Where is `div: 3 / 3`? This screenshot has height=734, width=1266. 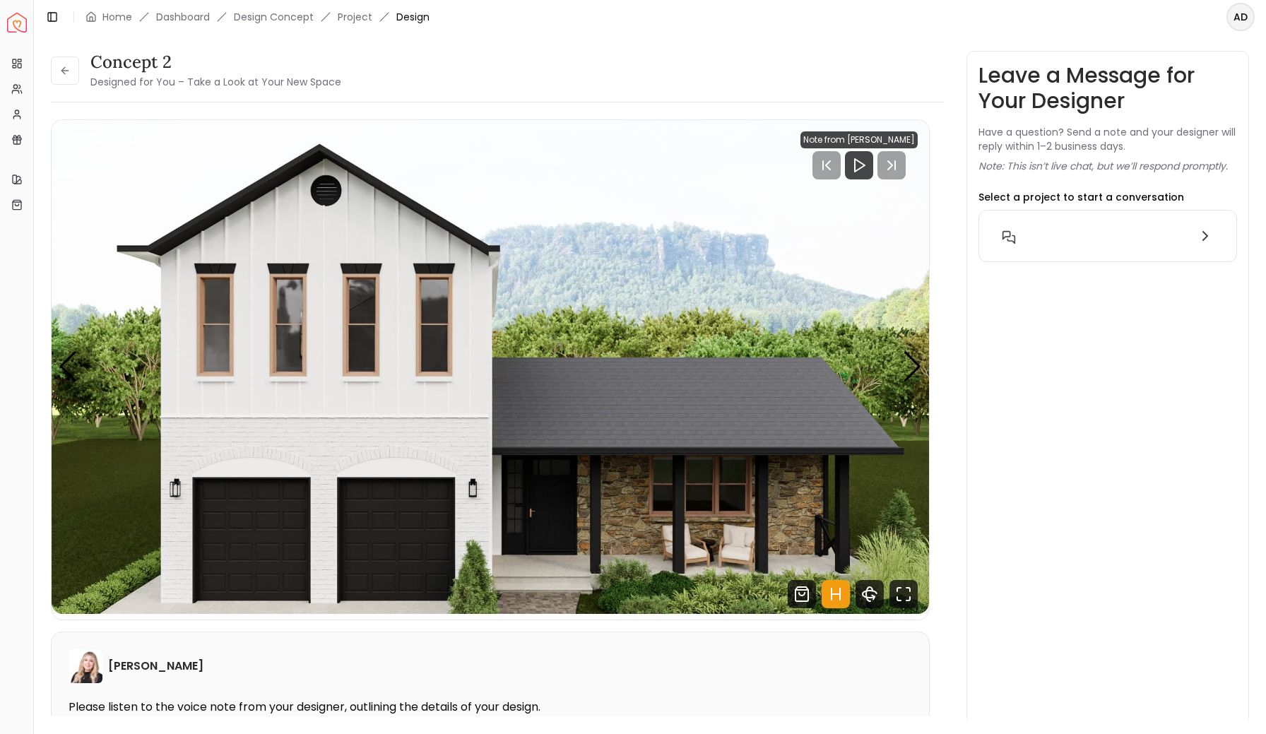 div: 3 / 3 is located at coordinates (490, 367).